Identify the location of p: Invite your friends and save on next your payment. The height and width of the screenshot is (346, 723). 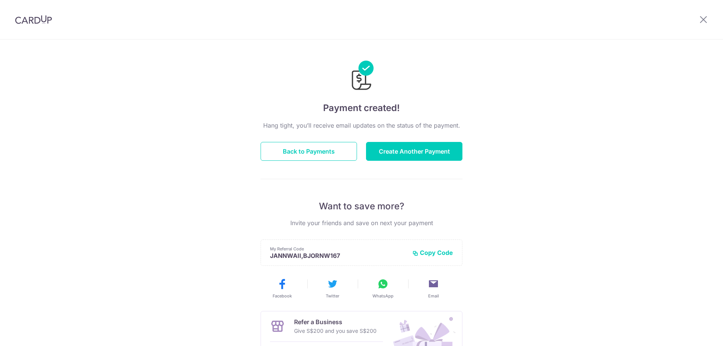
(362, 223).